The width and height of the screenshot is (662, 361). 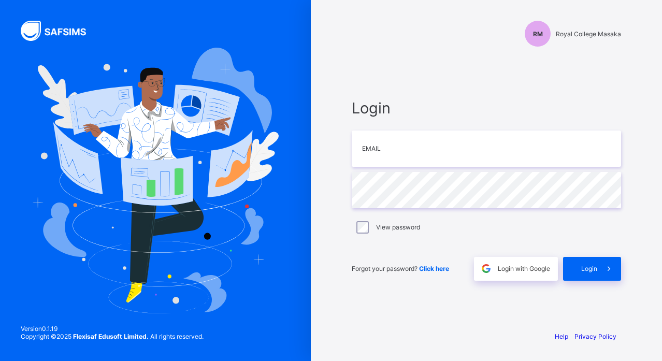 I want to click on a: Privacy Policy, so click(x=595, y=336).